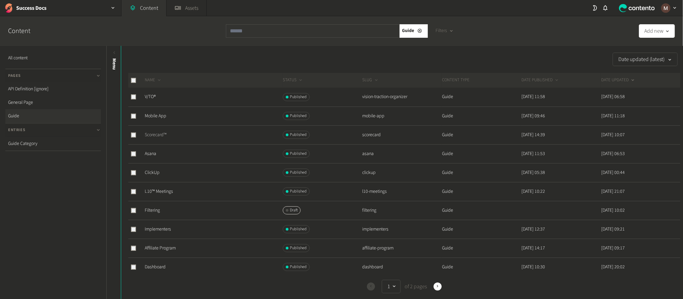 The height and width of the screenshot is (299, 683). Describe the element at coordinates (657, 31) in the screenshot. I see `button: Add new` at that location.